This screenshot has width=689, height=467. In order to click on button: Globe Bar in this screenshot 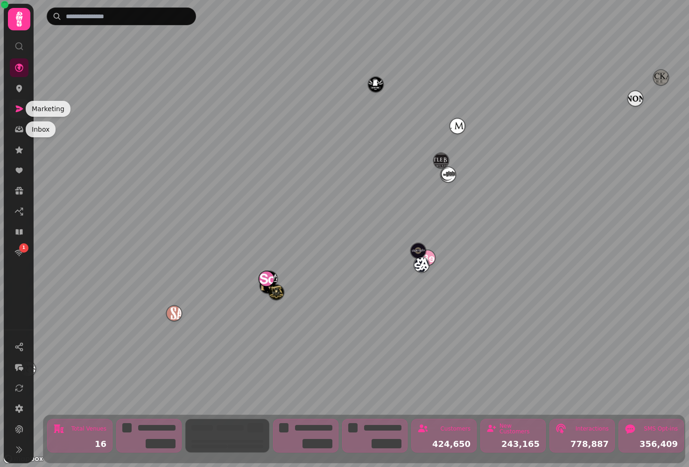, I will do `click(448, 175)`.